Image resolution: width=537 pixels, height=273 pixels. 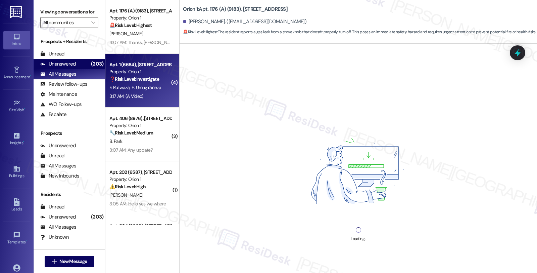 I want to click on a: Insights •, so click(x=17, y=139).